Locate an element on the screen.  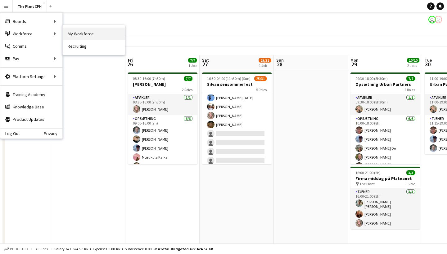
div: Salary 677 624.57 KR + Expenses 0.00 KR + Subsistence 0.00 KR = is located at coordinates (133, 249).